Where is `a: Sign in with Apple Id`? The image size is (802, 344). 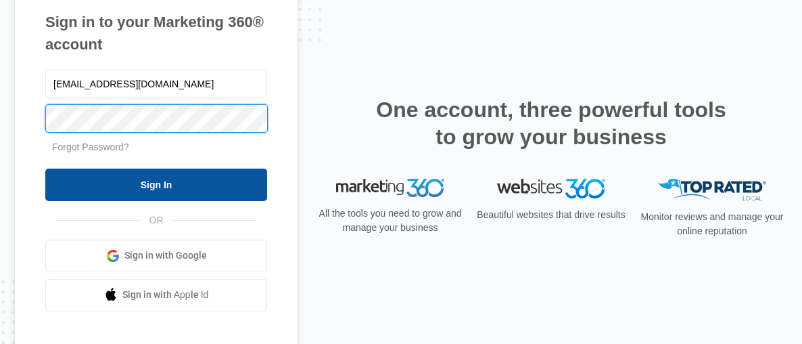 a: Sign in with Apple Id is located at coordinates (156, 295).